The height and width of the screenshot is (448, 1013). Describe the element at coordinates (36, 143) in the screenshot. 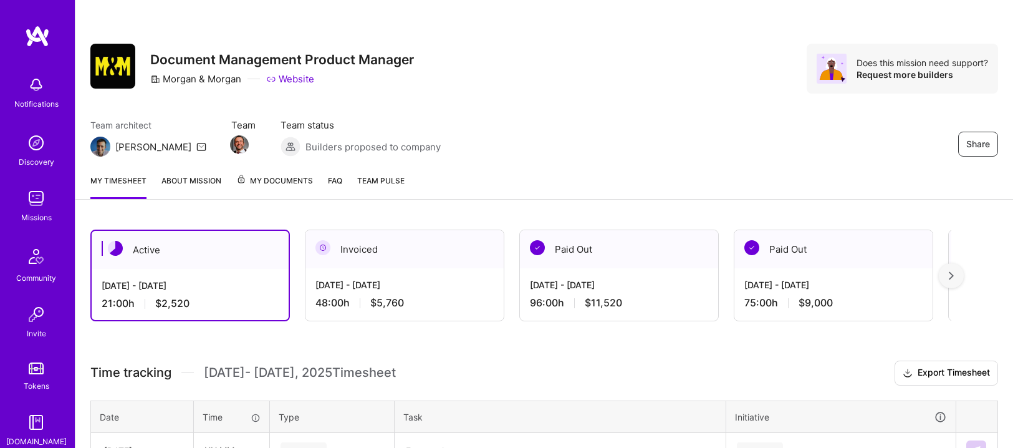

I see `img: discovery` at that location.